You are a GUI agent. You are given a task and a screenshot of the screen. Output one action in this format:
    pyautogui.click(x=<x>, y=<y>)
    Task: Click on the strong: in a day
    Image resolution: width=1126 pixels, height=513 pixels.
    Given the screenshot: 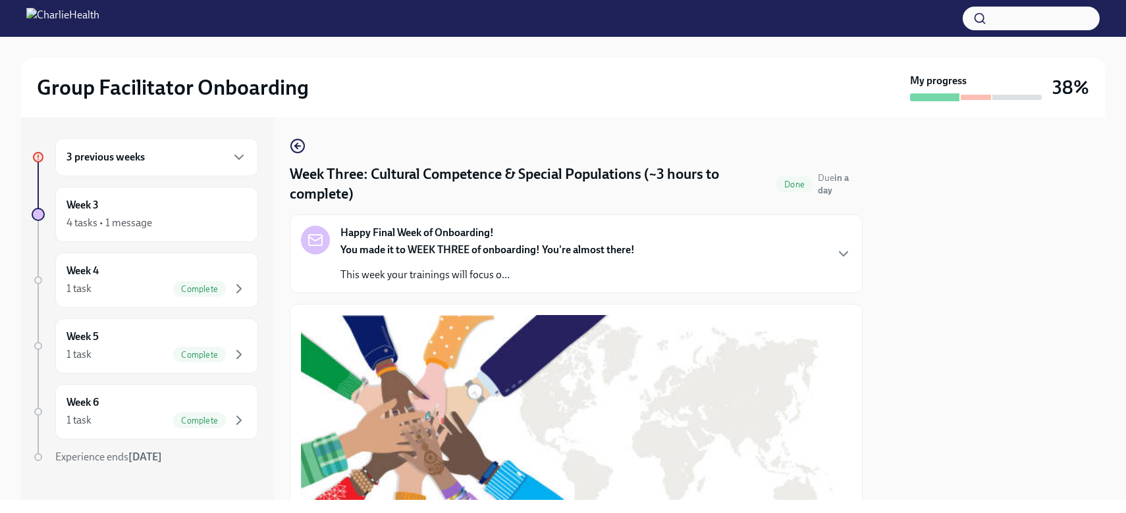 What is the action you would take?
    pyautogui.click(x=833, y=184)
    